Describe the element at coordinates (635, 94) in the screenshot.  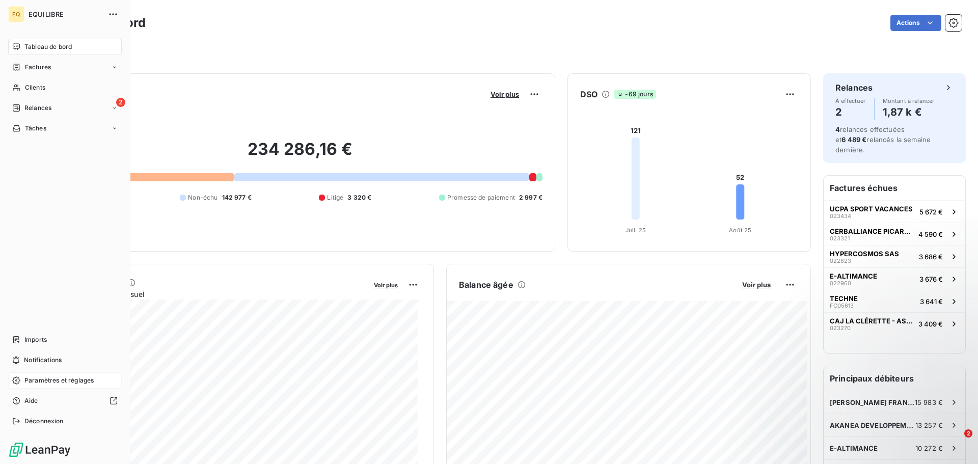
I see `span: -69 jours` at that location.